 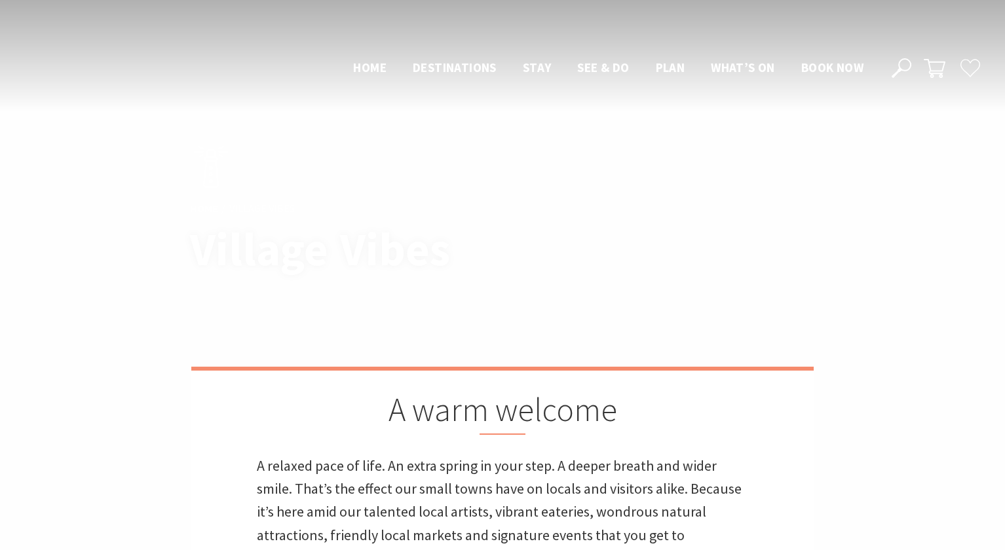 I want to click on span: Book now, so click(x=832, y=68).